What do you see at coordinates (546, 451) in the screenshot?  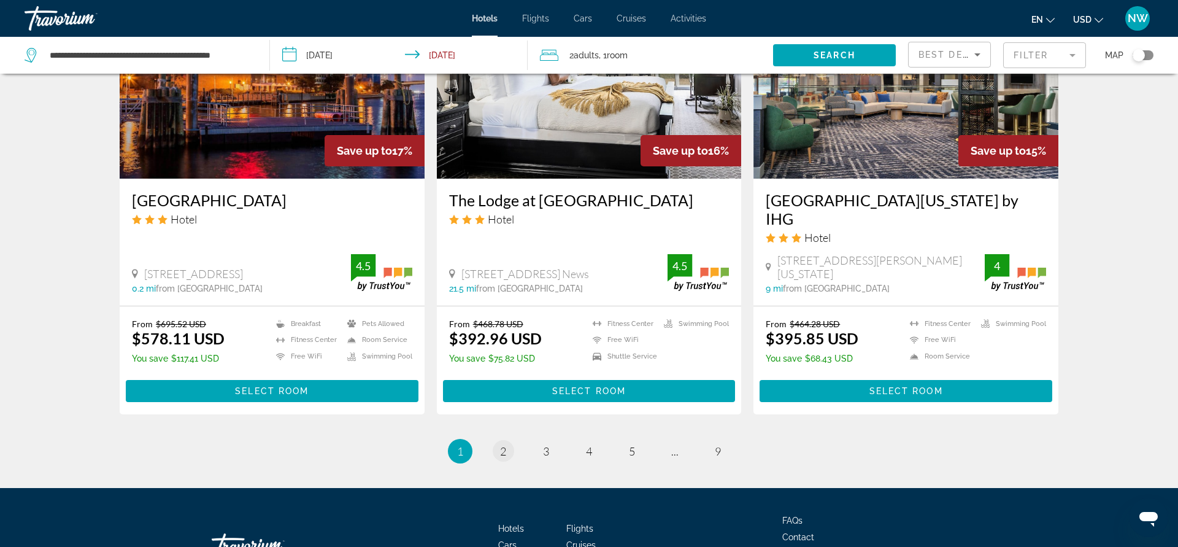 I see `span: 3` at bounding box center [546, 451].